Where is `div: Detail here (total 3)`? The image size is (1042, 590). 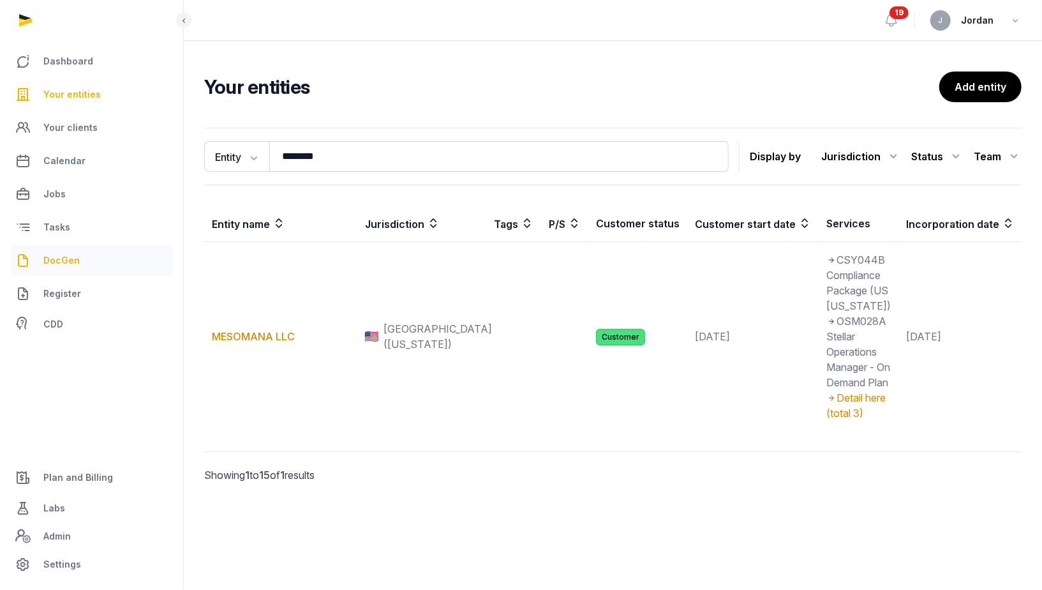 div: Detail here (total 3) is located at coordinates (858, 405).